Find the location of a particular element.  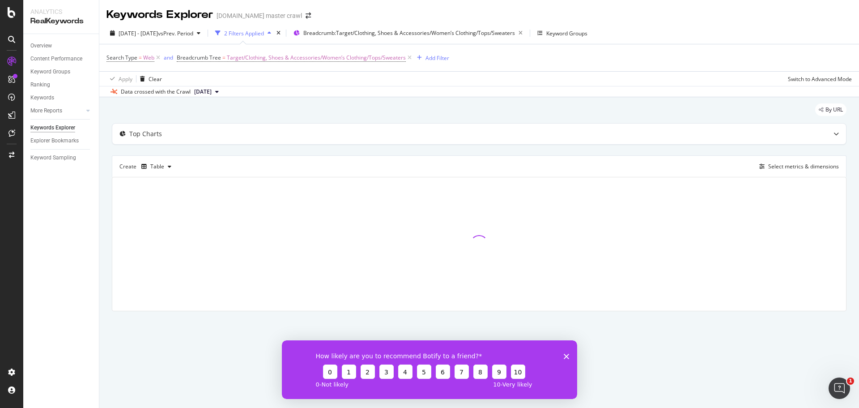

span: 1 is located at coordinates (851, 381).